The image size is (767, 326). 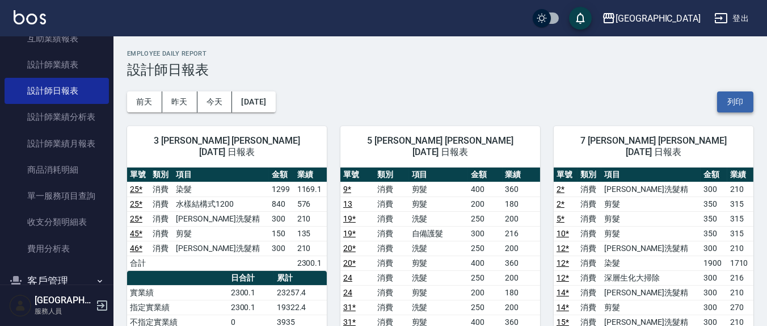 What do you see at coordinates (300, 307) in the screenshot?
I see `td: 19322.4` at bounding box center [300, 307].